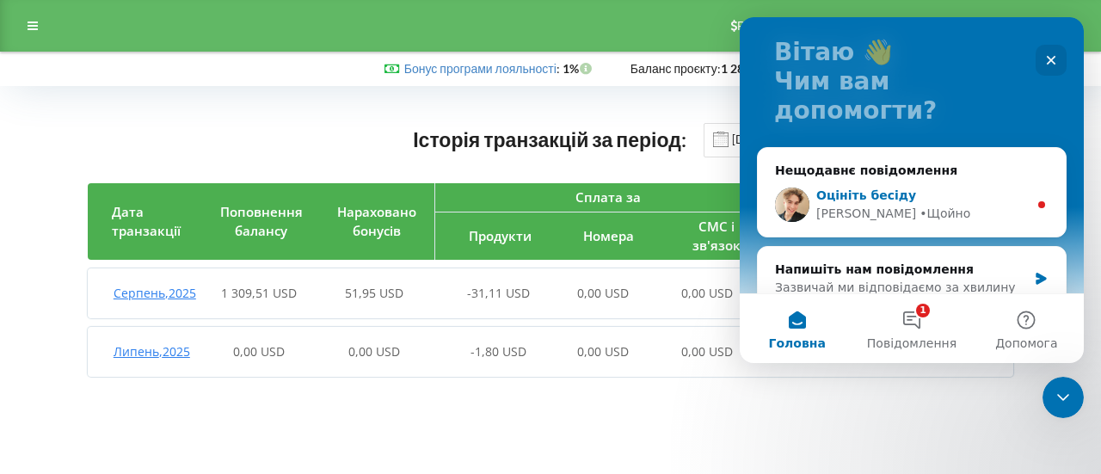 This screenshot has height=474, width=1101. I want to click on span: Дата транзакції, so click(146, 220).